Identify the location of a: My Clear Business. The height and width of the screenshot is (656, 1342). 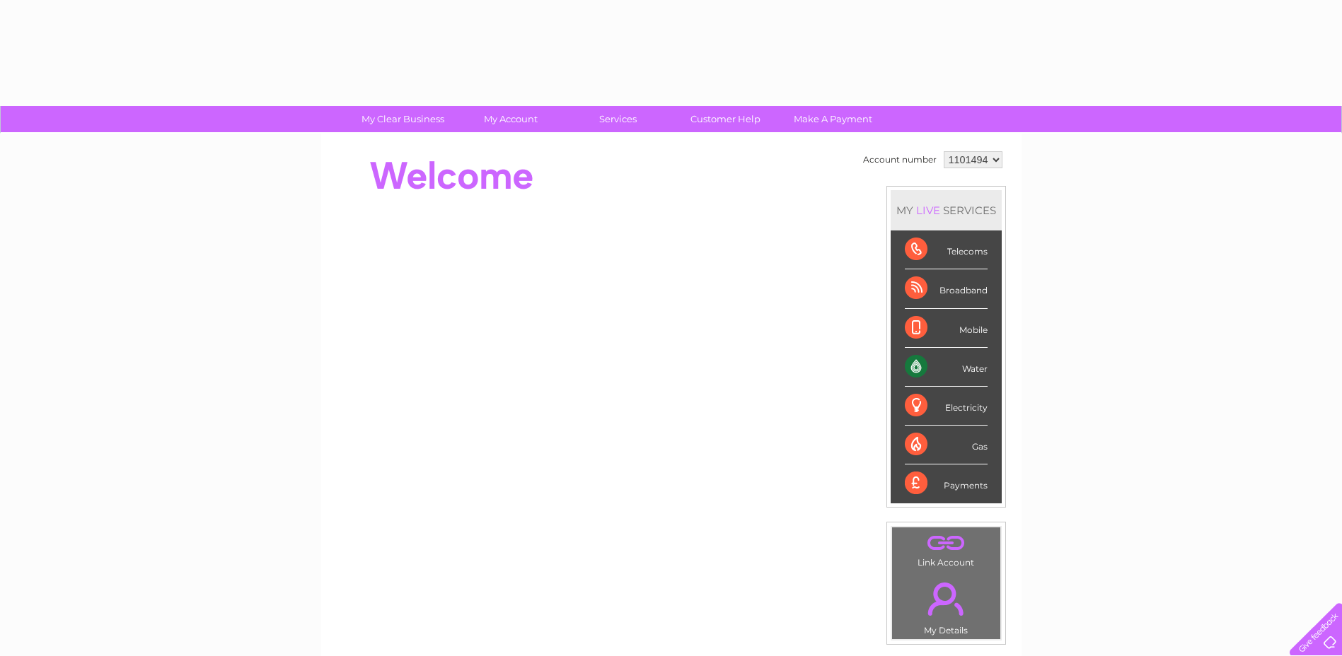
(402, 119).